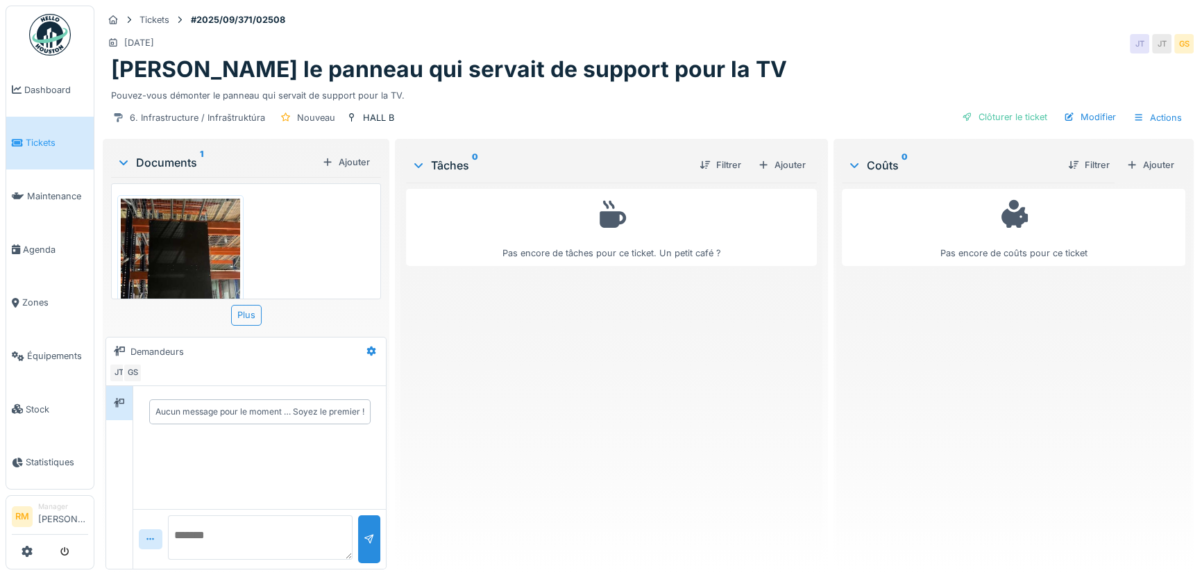 This screenshot has height=575, width=1202. Describe the element at coordinates (217, 162) in the screenshot. I see `div: Documents` at that location.